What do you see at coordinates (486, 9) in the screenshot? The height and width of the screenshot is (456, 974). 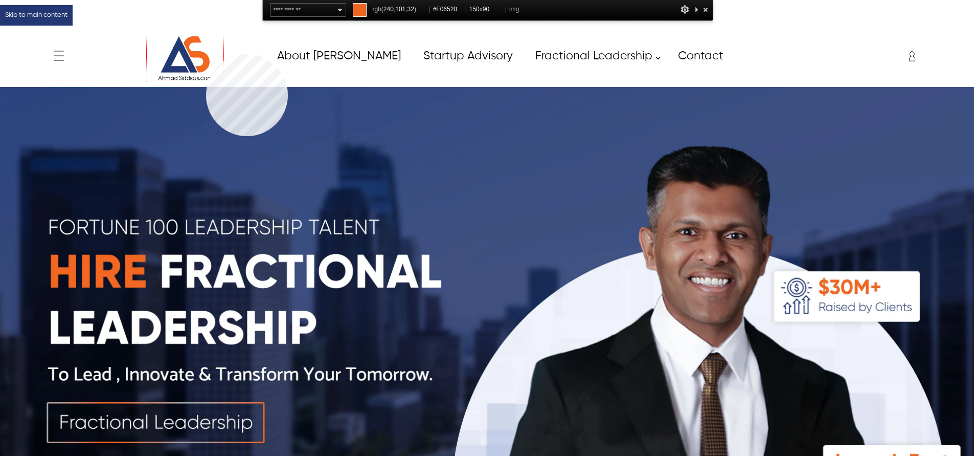 I see `span: x` at bounding box center [486, 9].